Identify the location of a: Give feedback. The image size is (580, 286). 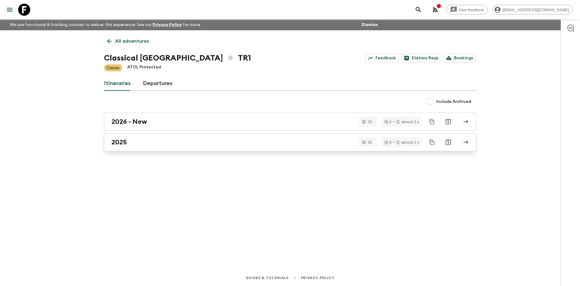
(467, 10).